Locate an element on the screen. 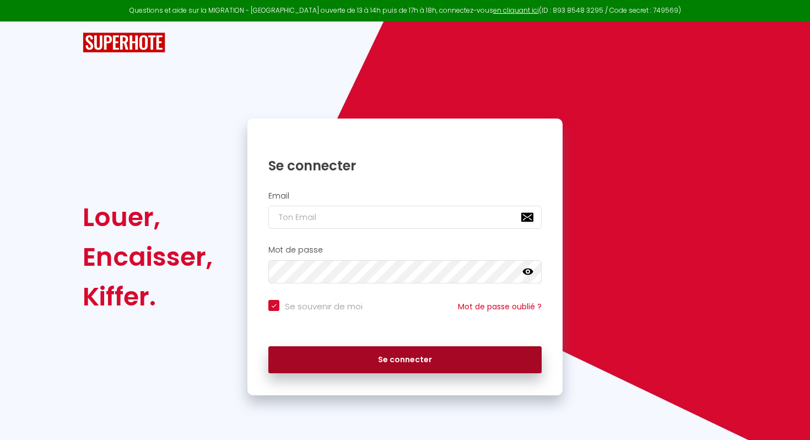 The height and width of the screenshot is (440, 810). h2: Mot de passe is located at coordinates (405, 250).